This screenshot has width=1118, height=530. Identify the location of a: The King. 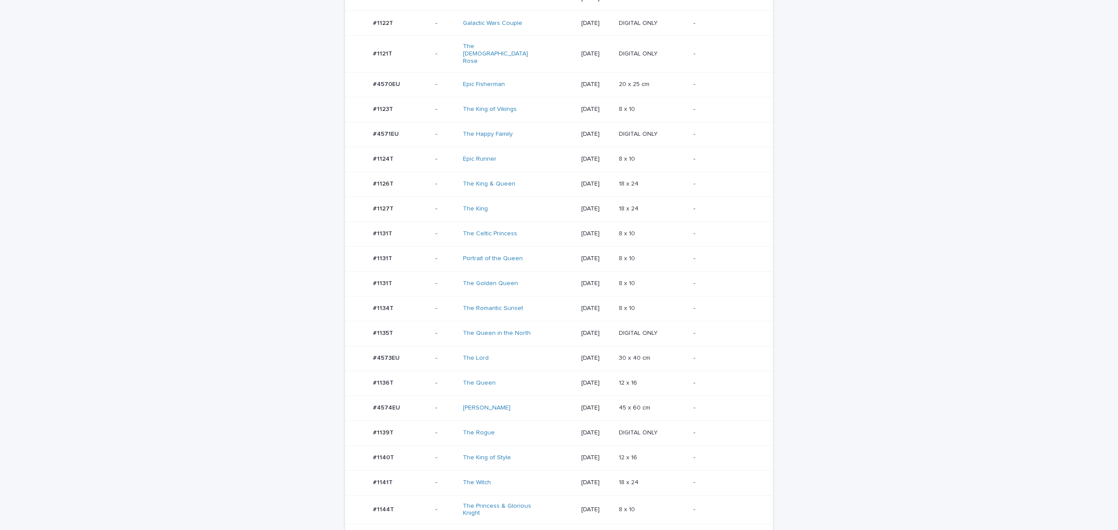
(475, 209).